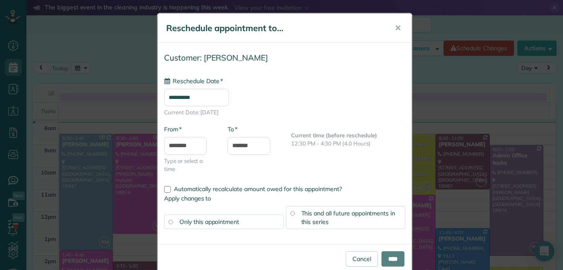 The width and height of the screenshot is (563, 270). I want to click on span: Type or select a time, so click(189, 165).